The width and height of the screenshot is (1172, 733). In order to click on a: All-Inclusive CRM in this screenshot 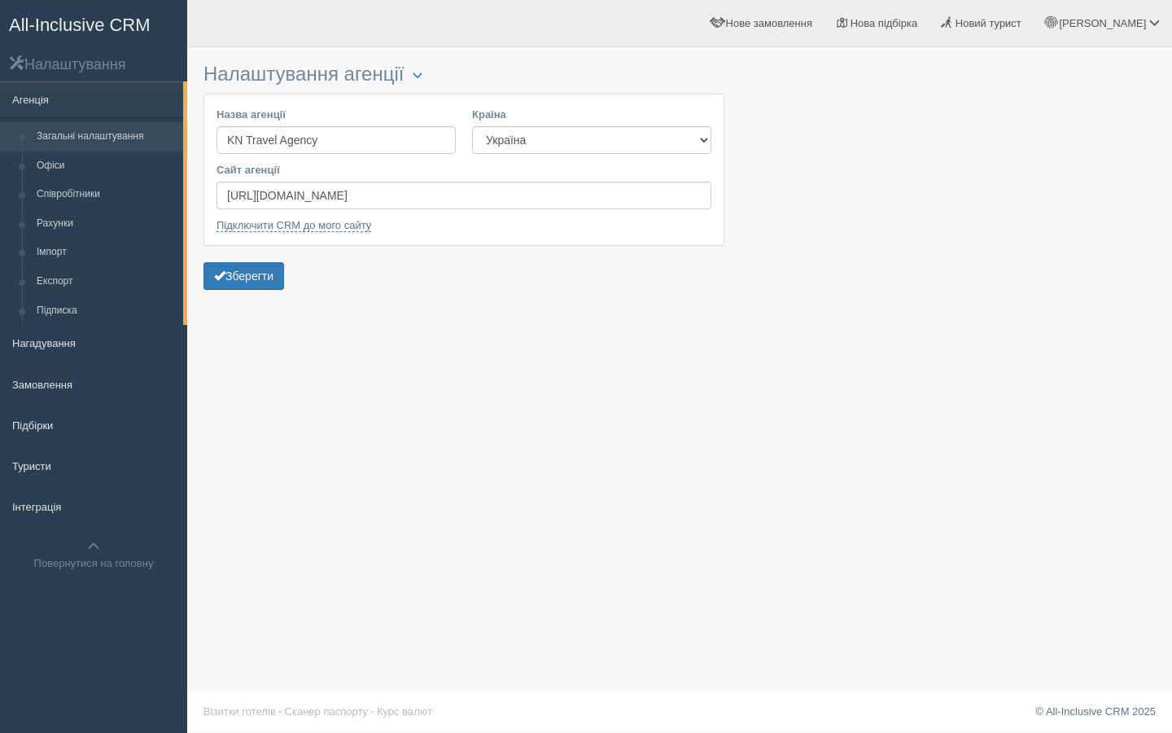, I will do `click(94, 23)`.